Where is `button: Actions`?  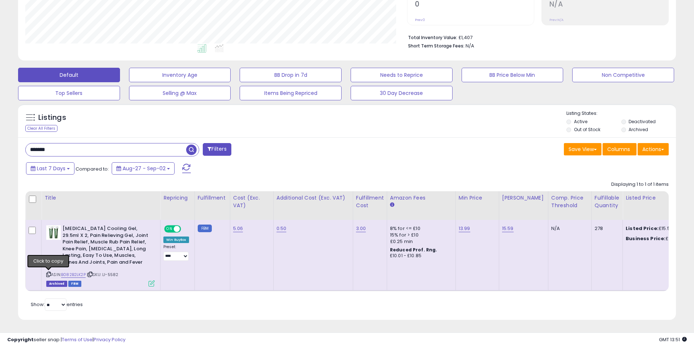
button: Actions is located at coordinates (654, 149).